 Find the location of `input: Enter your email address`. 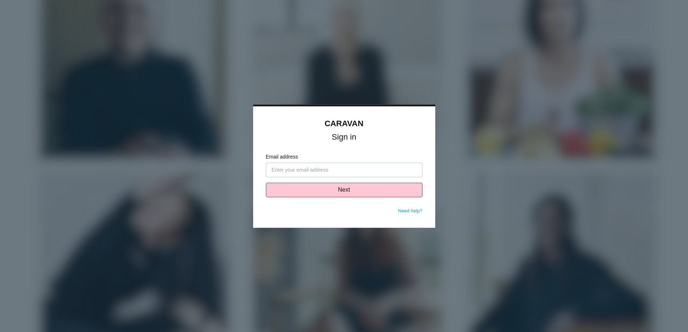

input: Enter your email address is located at coordinates (344, 170).